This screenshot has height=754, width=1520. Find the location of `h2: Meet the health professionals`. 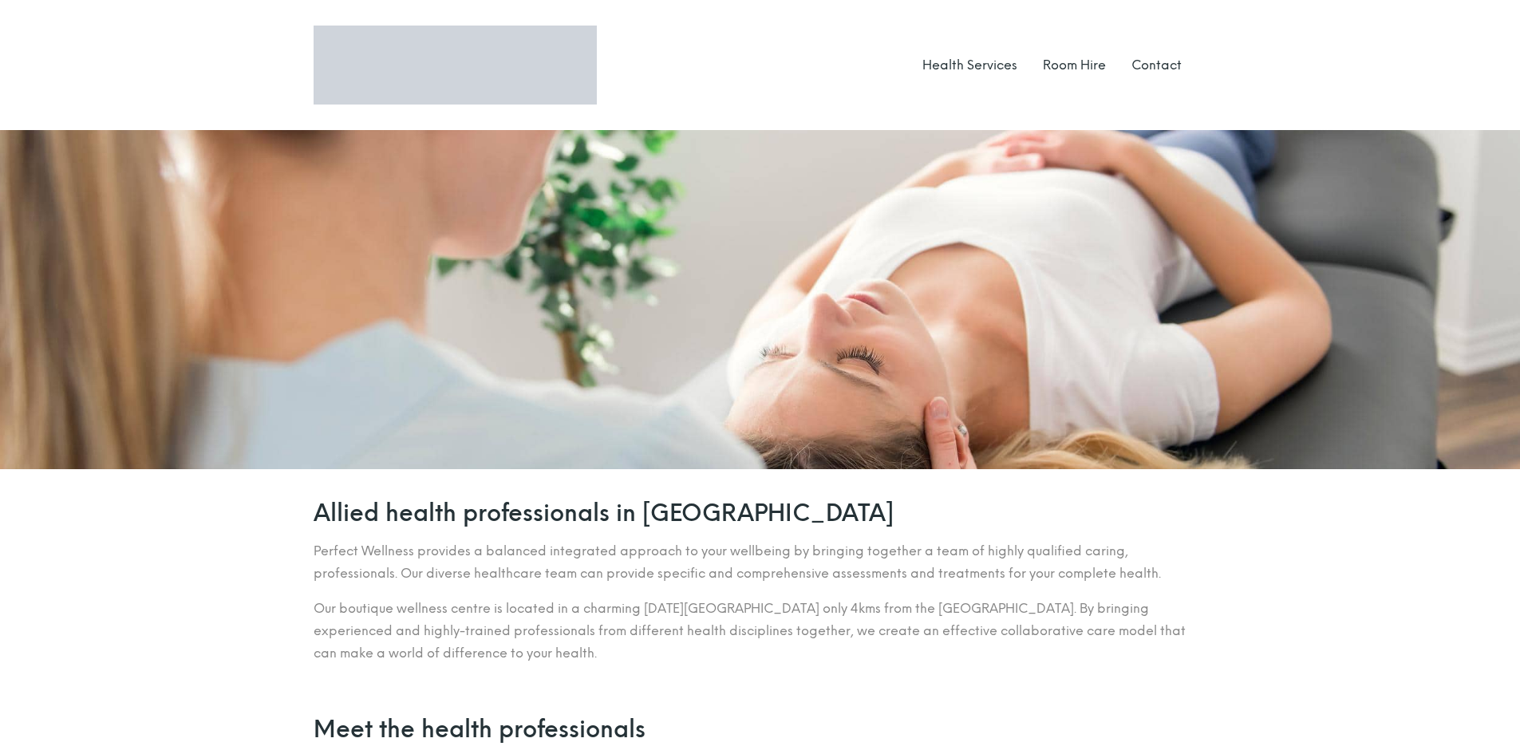

h2: Meet the health professionals is located at coordinates (760, 728).